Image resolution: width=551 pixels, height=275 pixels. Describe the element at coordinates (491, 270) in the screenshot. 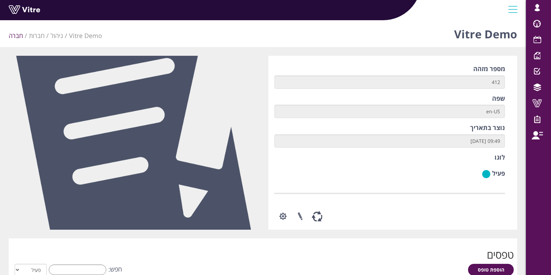

I see `span: הוספת טופס` at that location.